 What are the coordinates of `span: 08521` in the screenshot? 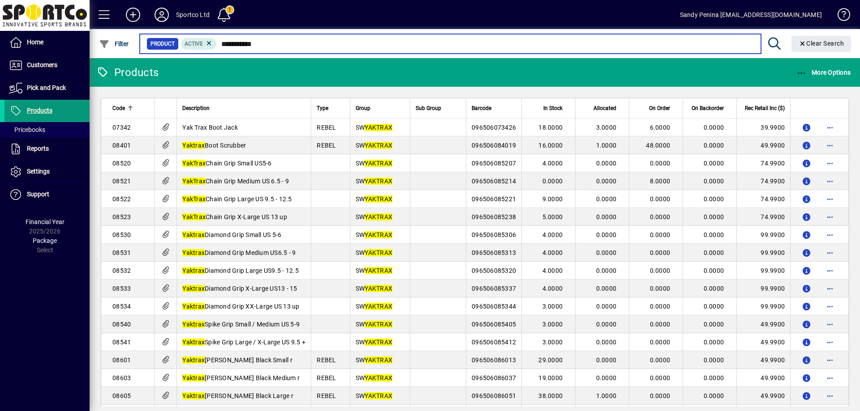 It's located at (121, 181).